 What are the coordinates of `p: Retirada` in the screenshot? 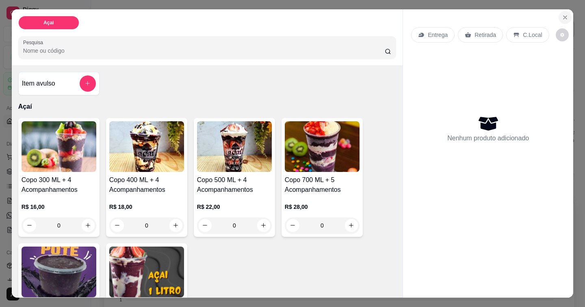 It's located at (485, 35).